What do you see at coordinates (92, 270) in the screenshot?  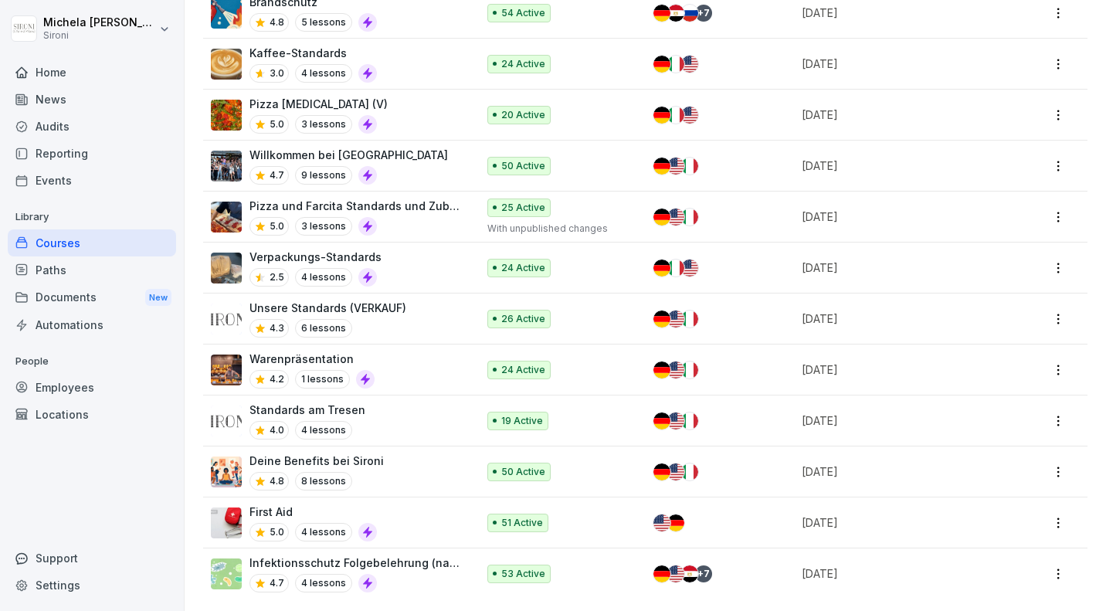 I see `div: Paths` at bounding box center [92, 270].